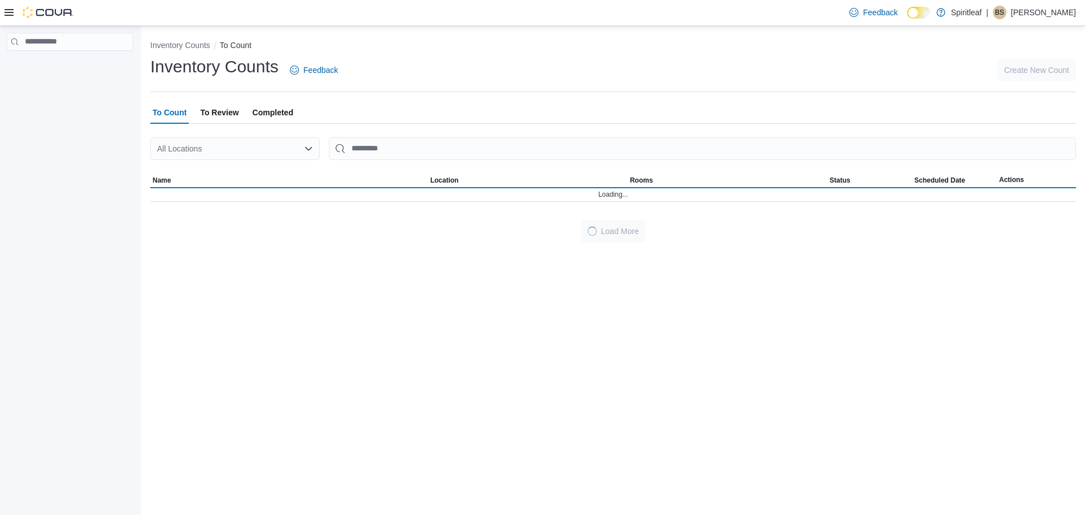 The height and width of the screenshot is (515, 1085). I want to click on span: Status, so click(839, 180).